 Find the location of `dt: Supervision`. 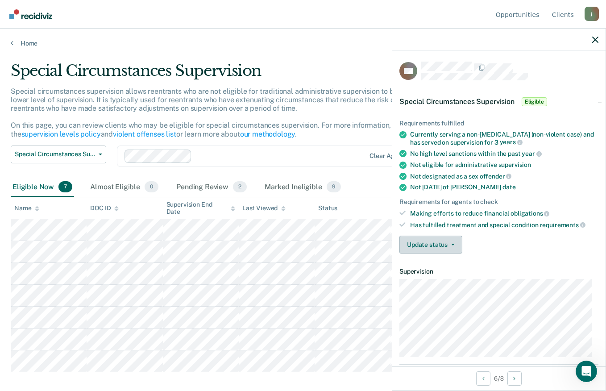

dt: Supervision is located at coordinates (499, 271).